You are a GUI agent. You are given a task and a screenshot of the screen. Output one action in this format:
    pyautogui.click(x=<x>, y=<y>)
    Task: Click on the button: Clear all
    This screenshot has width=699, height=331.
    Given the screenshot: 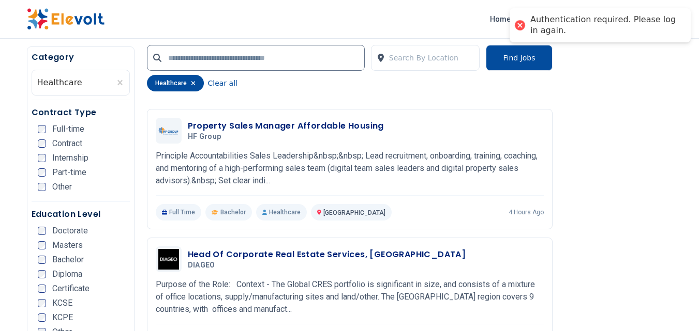 What is the action you would take?
    pyautogui.click(x=222, y=83)
    